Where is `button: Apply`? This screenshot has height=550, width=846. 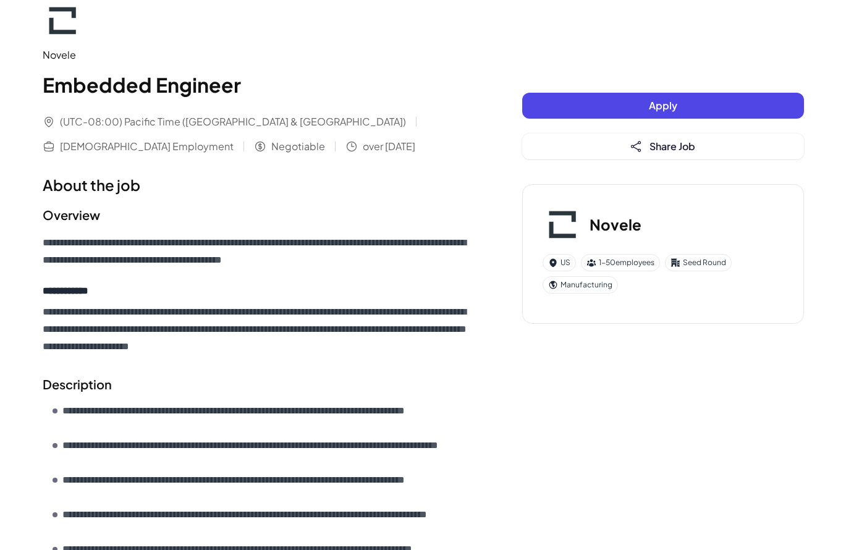 button: Apply is located at coordinates (663, 106).